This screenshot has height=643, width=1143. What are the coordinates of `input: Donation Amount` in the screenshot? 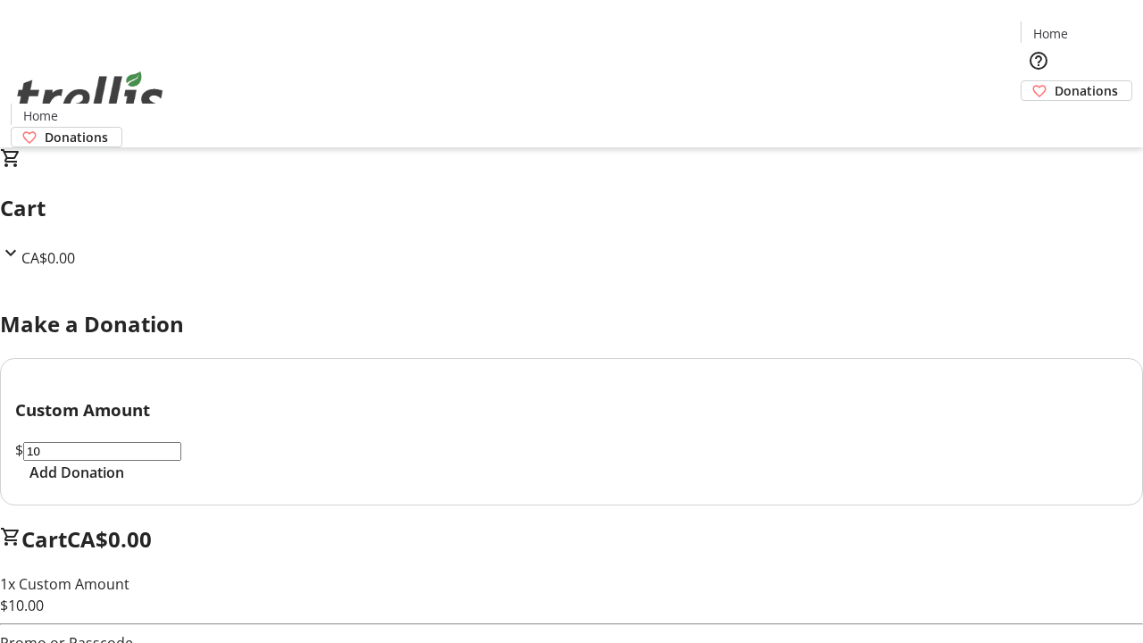 It's located at (102, 451).